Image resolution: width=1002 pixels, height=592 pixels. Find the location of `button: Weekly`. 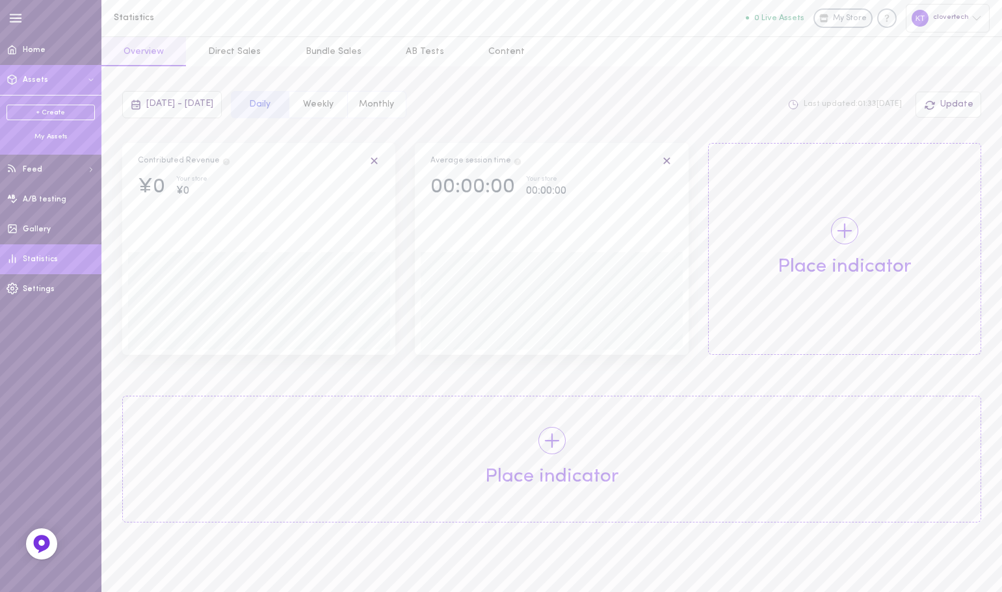

button: Weekly is located at coordinates (318, 105).